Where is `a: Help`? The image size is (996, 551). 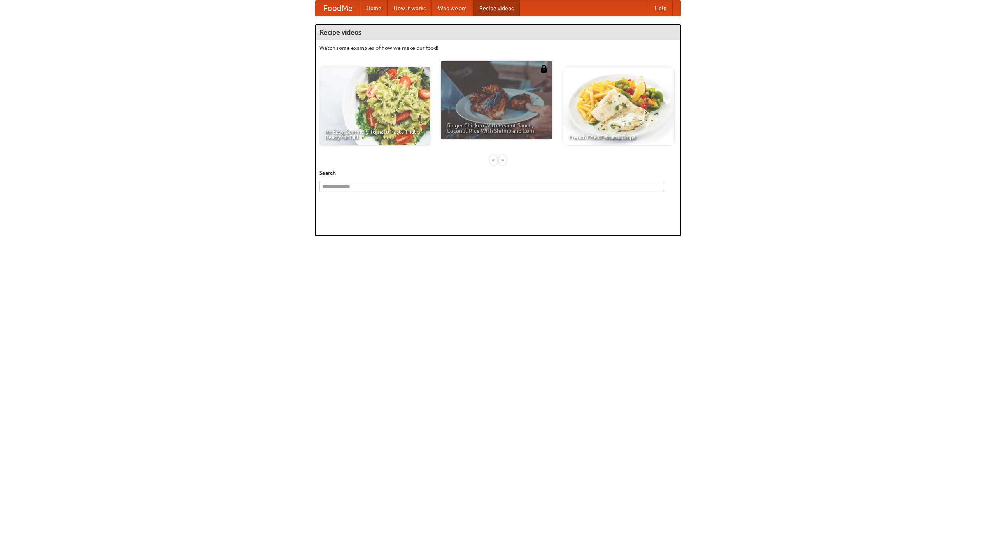 a: Help is located at coordinates (661, 8).